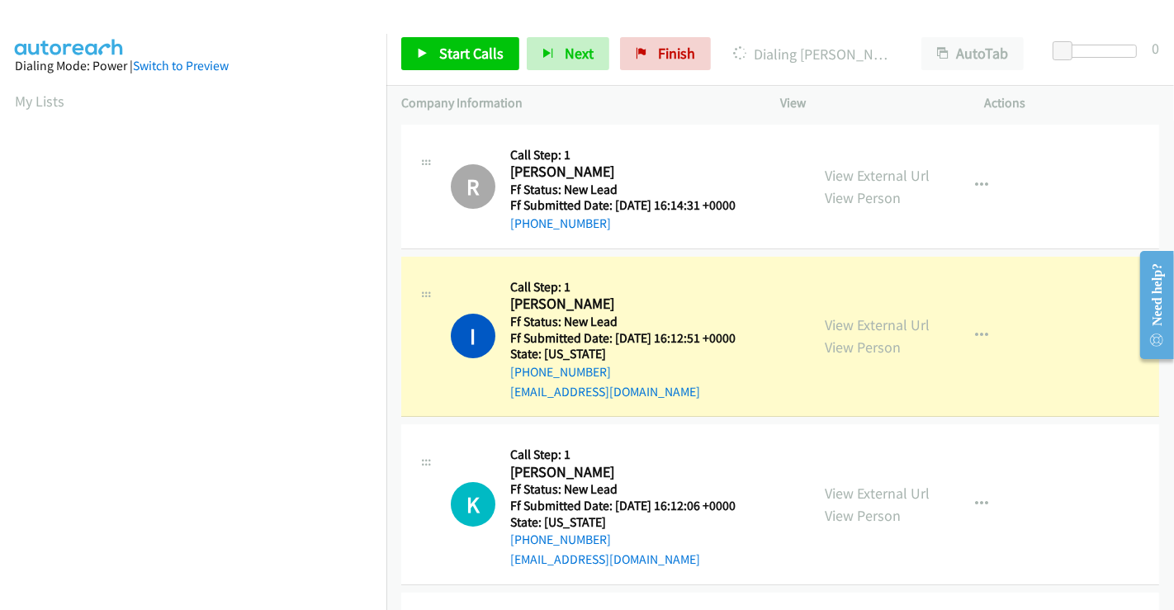  I want to click on button: AutoTab, so click(972, 54).